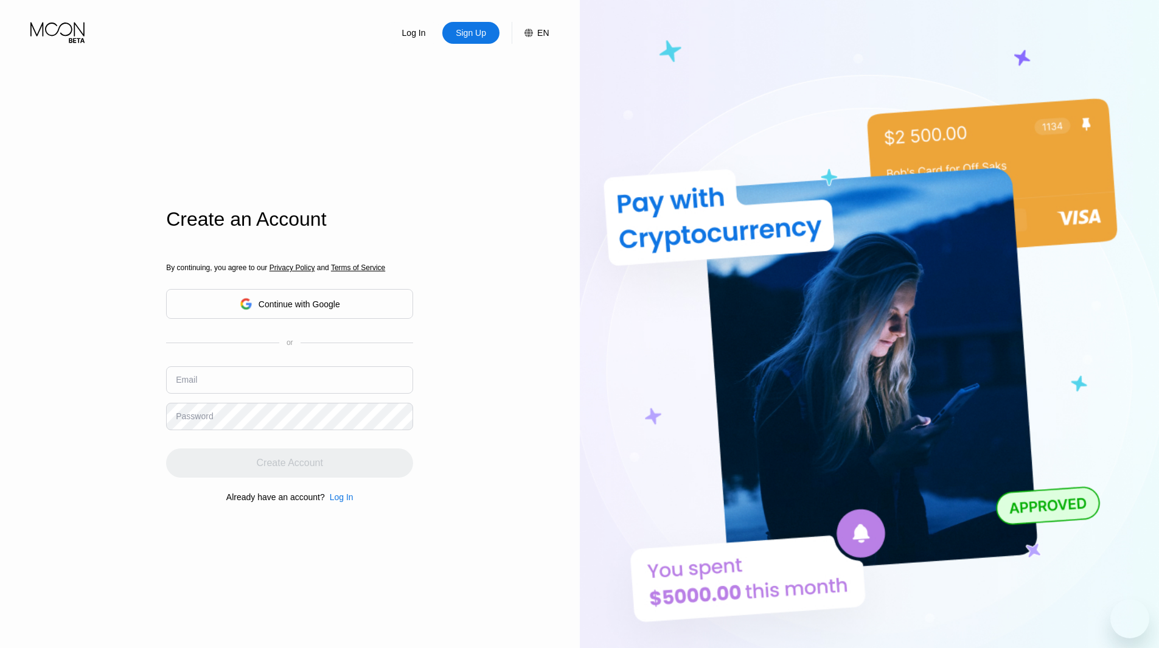  Describe the element at coordinates (290, 268) in the screenshot. I see `div: By continuing, you agree to our` at that location.